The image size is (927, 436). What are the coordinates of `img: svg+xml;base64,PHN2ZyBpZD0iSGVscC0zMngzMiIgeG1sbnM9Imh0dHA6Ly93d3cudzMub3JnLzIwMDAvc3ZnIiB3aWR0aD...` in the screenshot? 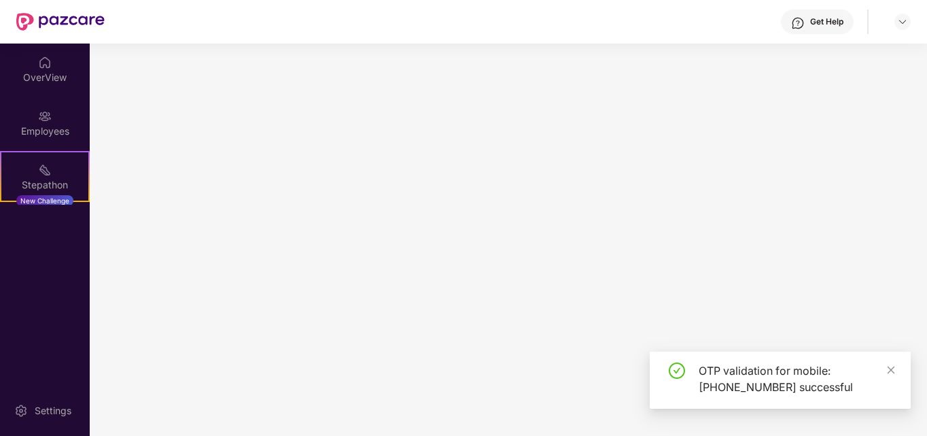 It's located at (798, 23).